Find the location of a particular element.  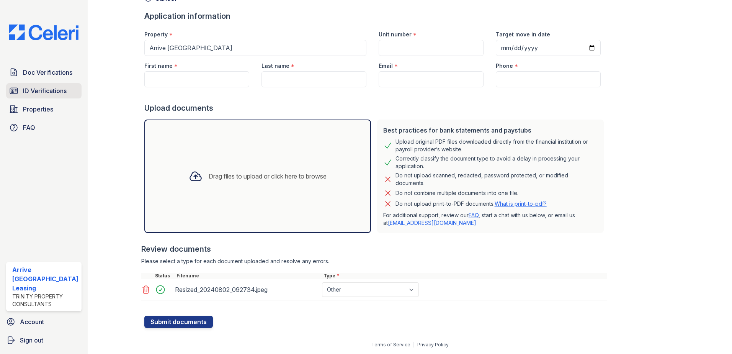

label: Email is located at coordinates (385, 66).